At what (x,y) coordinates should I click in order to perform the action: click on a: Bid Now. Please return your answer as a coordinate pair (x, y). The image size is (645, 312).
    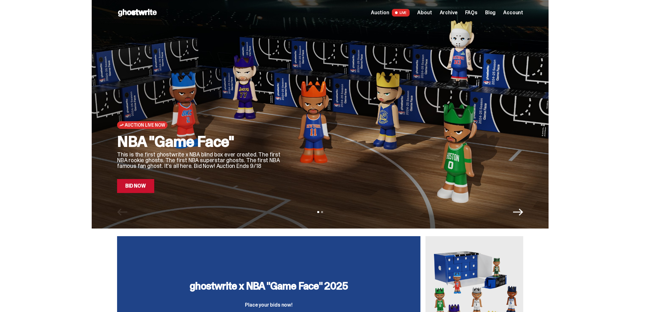
    Looking at the image, I should click on (135, 186).